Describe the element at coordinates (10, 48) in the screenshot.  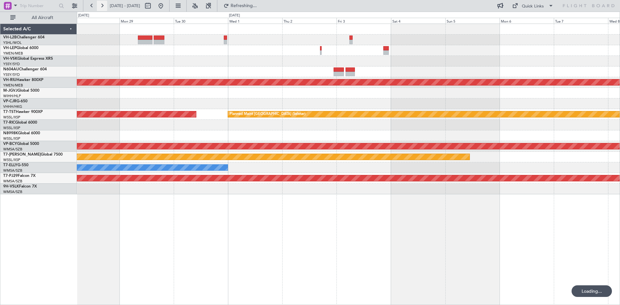
I see `span: VH-LEP` at that location.